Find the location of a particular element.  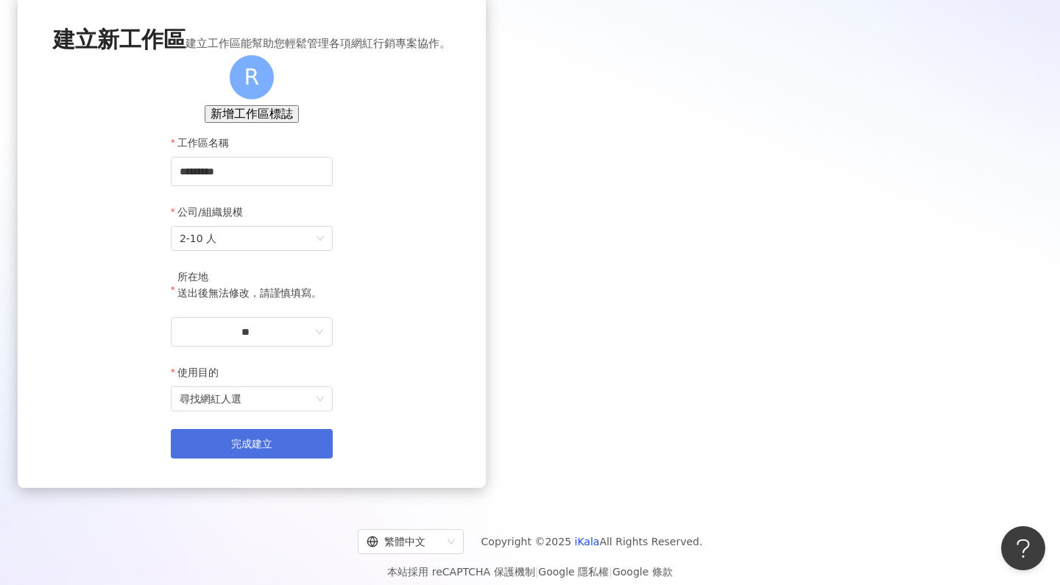

label: 使用目的 is located at coordinates (200, 372).